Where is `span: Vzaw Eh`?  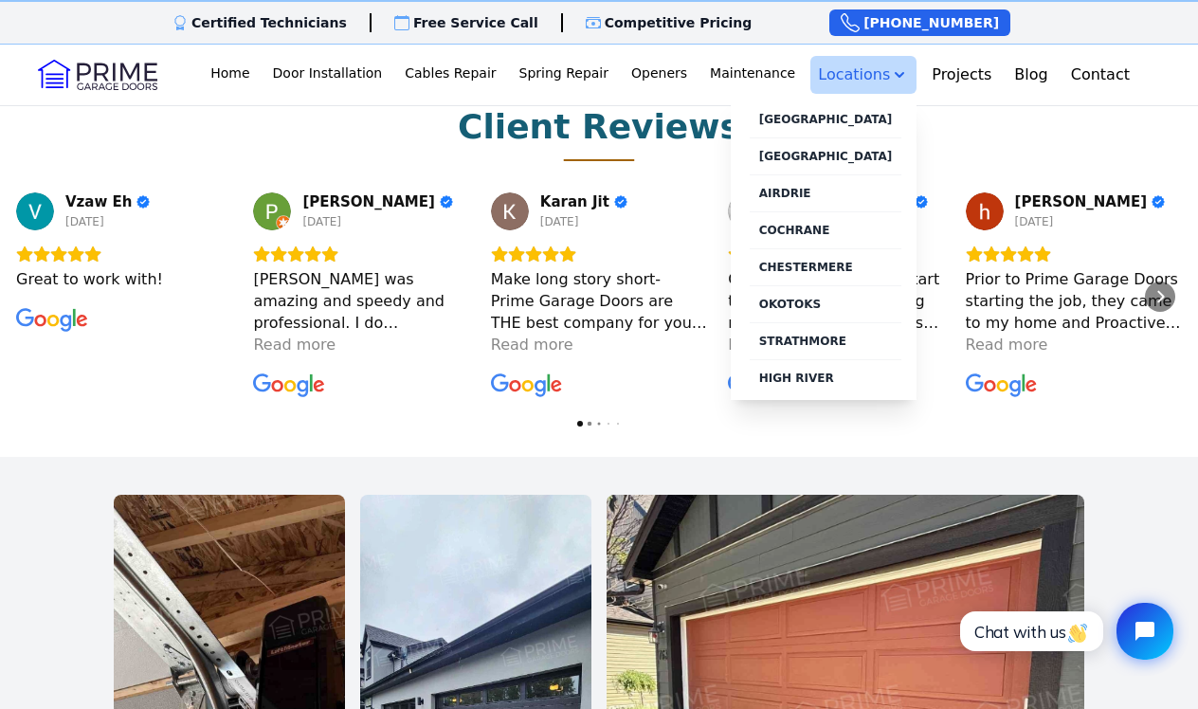 span: Vzaw Eh is located at coordinates (99, 202).